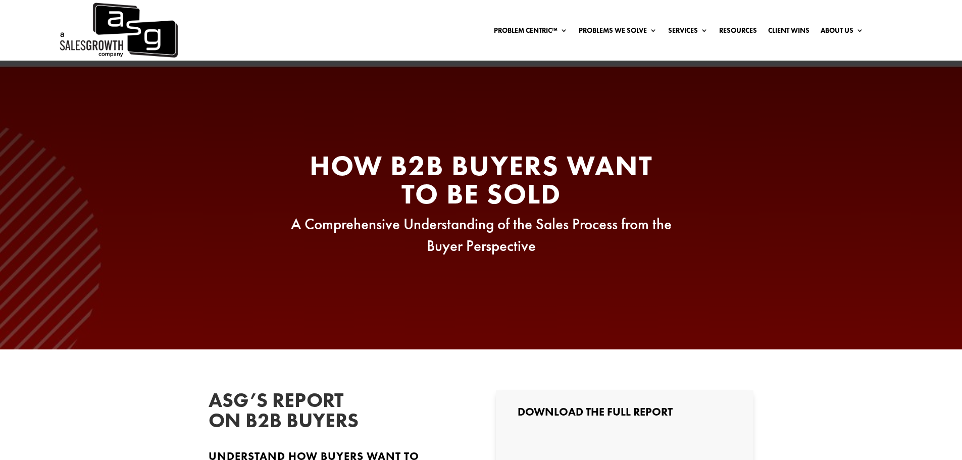  Describe the element at coordinates (283, 410) in the screenshot. I see `span: ASG’s Report on B2B Buyers` at that location.